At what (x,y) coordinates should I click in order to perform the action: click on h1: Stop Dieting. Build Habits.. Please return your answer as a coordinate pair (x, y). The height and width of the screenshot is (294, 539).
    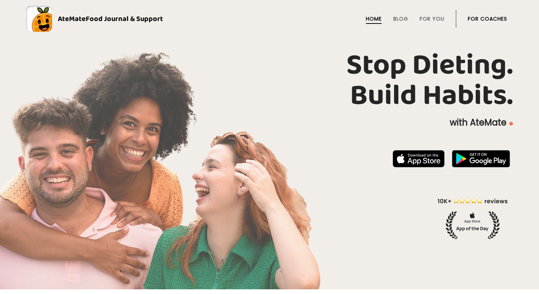
    Looking at the image, I should click on (270, 81).